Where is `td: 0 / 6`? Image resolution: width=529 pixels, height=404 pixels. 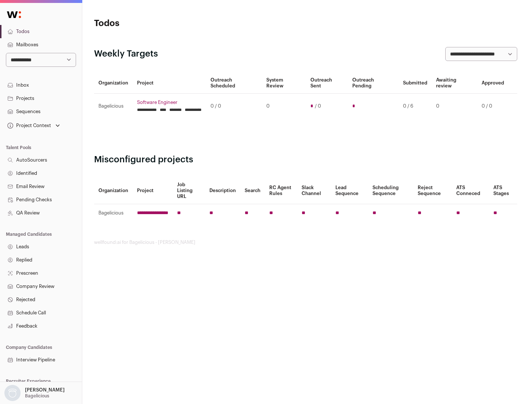 td: 0 / 6 is located at coordinates (415, 106).